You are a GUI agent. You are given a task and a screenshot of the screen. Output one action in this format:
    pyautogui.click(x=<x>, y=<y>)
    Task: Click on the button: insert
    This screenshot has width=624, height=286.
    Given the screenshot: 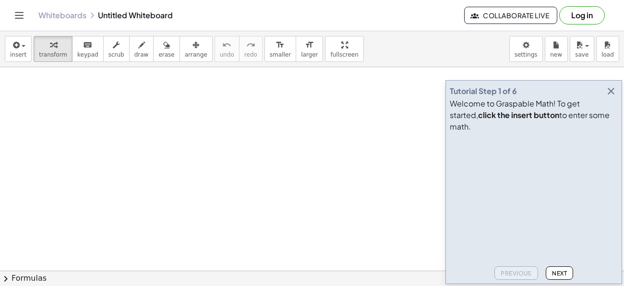 What is the action you would take?
    pyautogui.click(x=18, y=49)
    